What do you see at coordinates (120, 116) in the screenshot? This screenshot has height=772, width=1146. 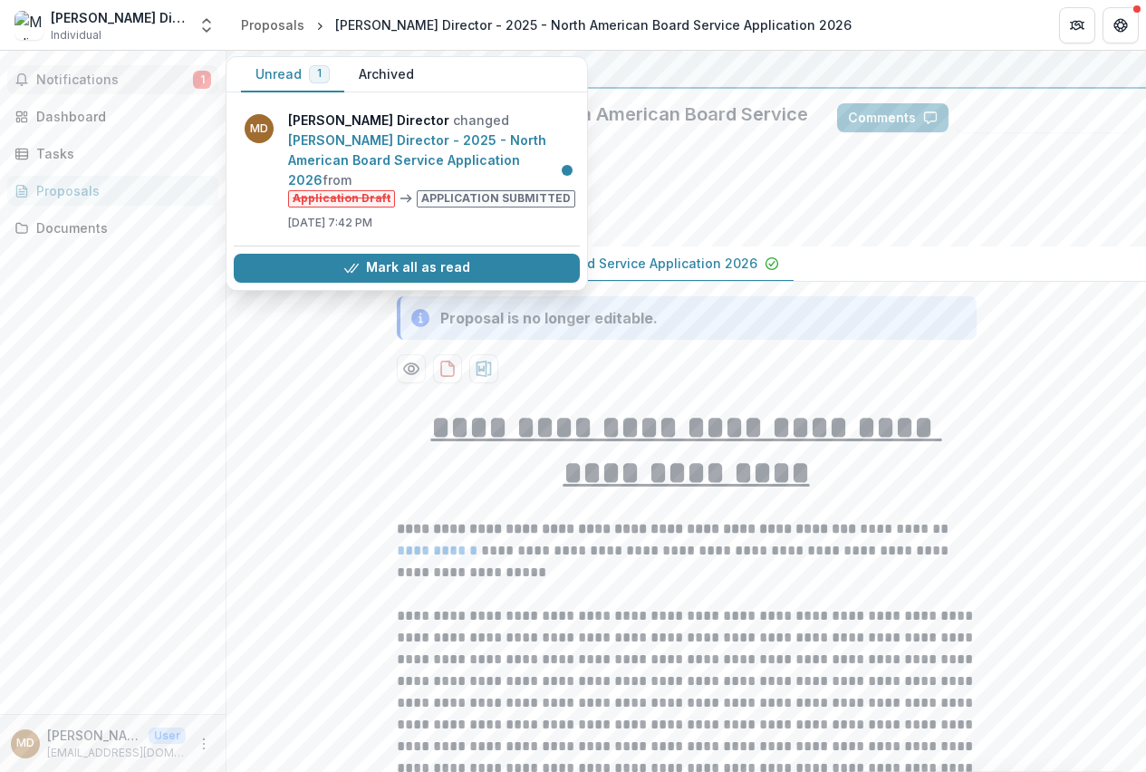 I see `div: Dashboard` at bounding box center [120, 116].